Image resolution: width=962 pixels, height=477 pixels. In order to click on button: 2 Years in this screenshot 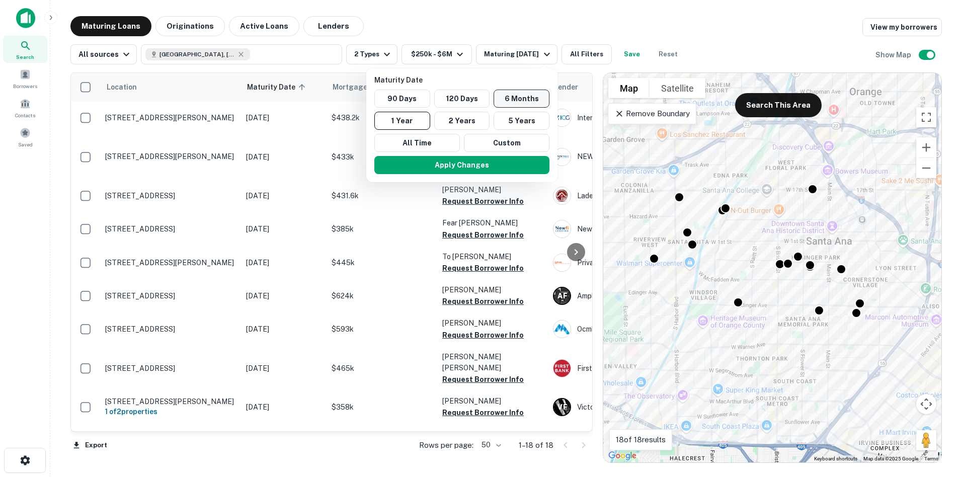, I will do `click(462, 121)`.